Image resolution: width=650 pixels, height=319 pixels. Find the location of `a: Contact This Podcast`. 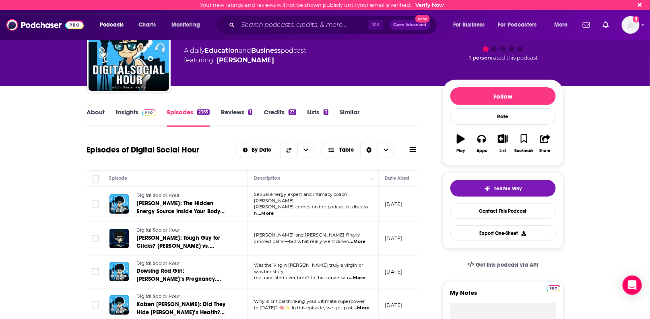

a: Contact This Podcast is located at coordinates (503, 211).